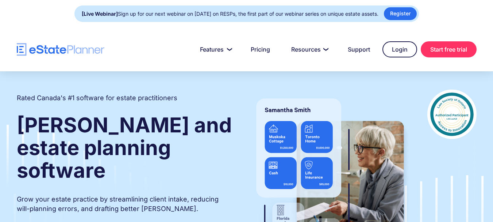  What do you see at coordinates (359, 49) in the screenshot?
I see `a: Support` at bounding box center [359, 49].